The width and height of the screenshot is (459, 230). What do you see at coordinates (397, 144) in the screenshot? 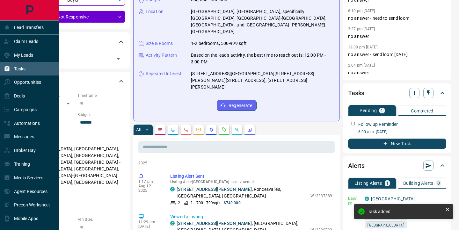
I see `button: New Task` at bounding box center [397, 144].